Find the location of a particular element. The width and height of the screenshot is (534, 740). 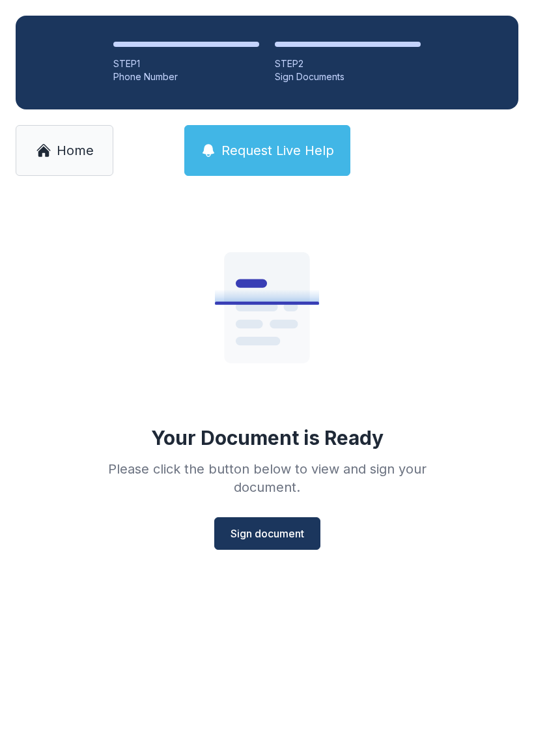

span: Sign document is located at coordinates (267, 533).